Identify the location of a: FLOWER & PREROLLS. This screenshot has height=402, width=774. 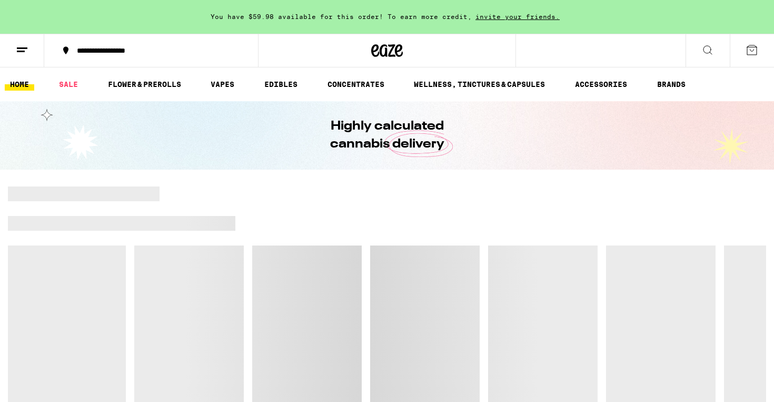
(144, 84).